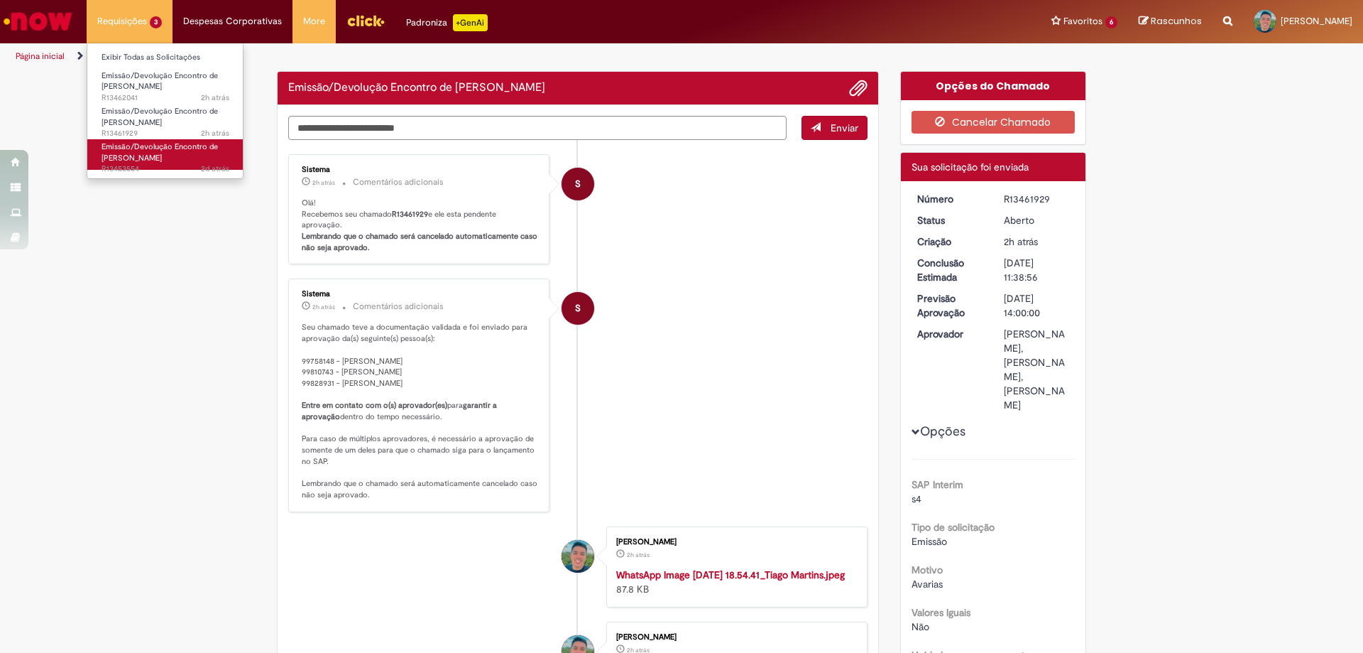  Describe the element at coordinates (1037, 220) in the screenshot. I see `div: Aberto` at that location.